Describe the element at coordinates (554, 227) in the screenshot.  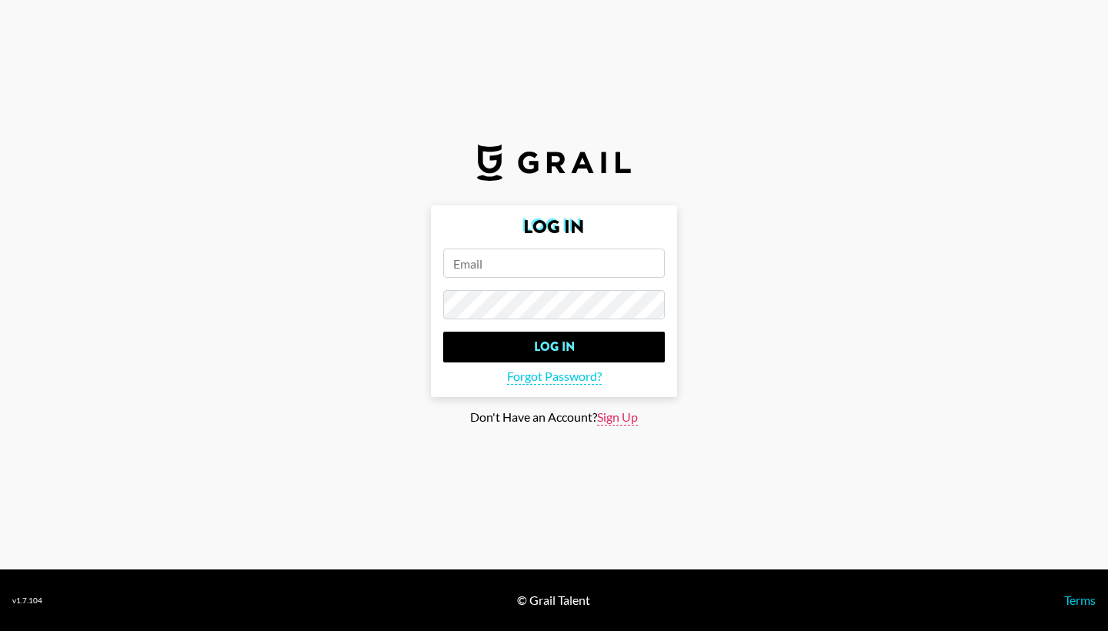
I see `h2: Log In` at that location.